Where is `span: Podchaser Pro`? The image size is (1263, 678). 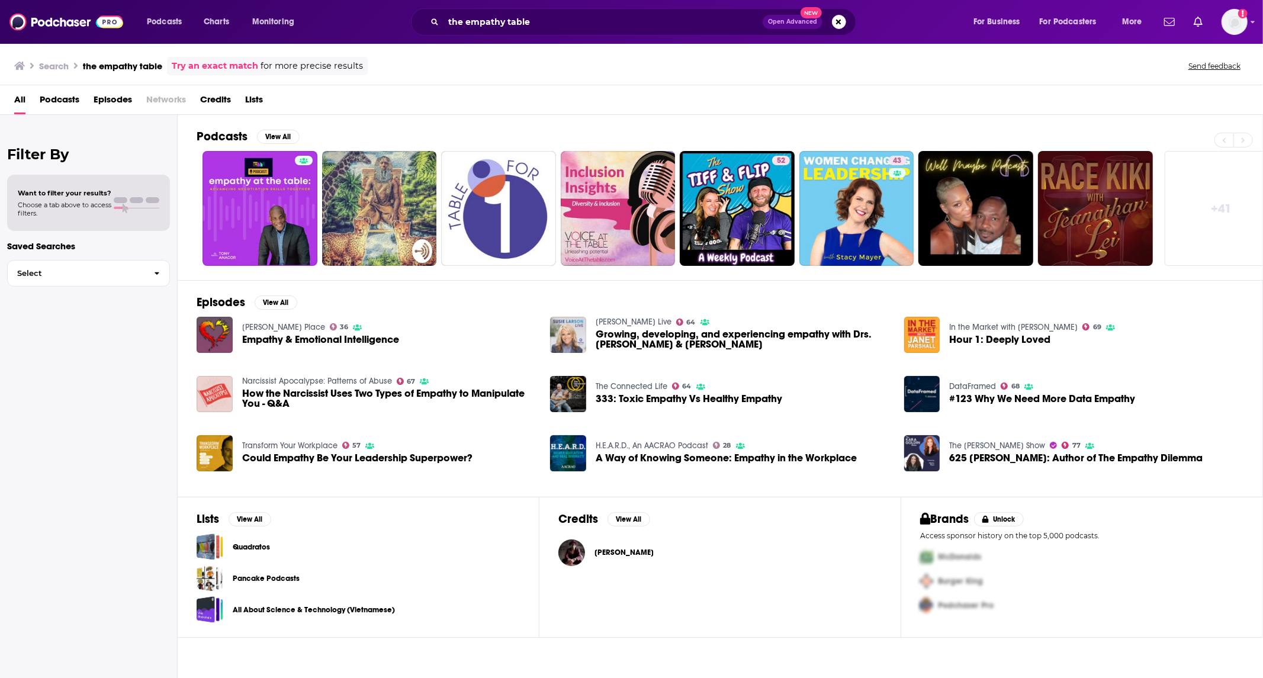 span: Podchaser Pro is located at coordinates (966, 605).